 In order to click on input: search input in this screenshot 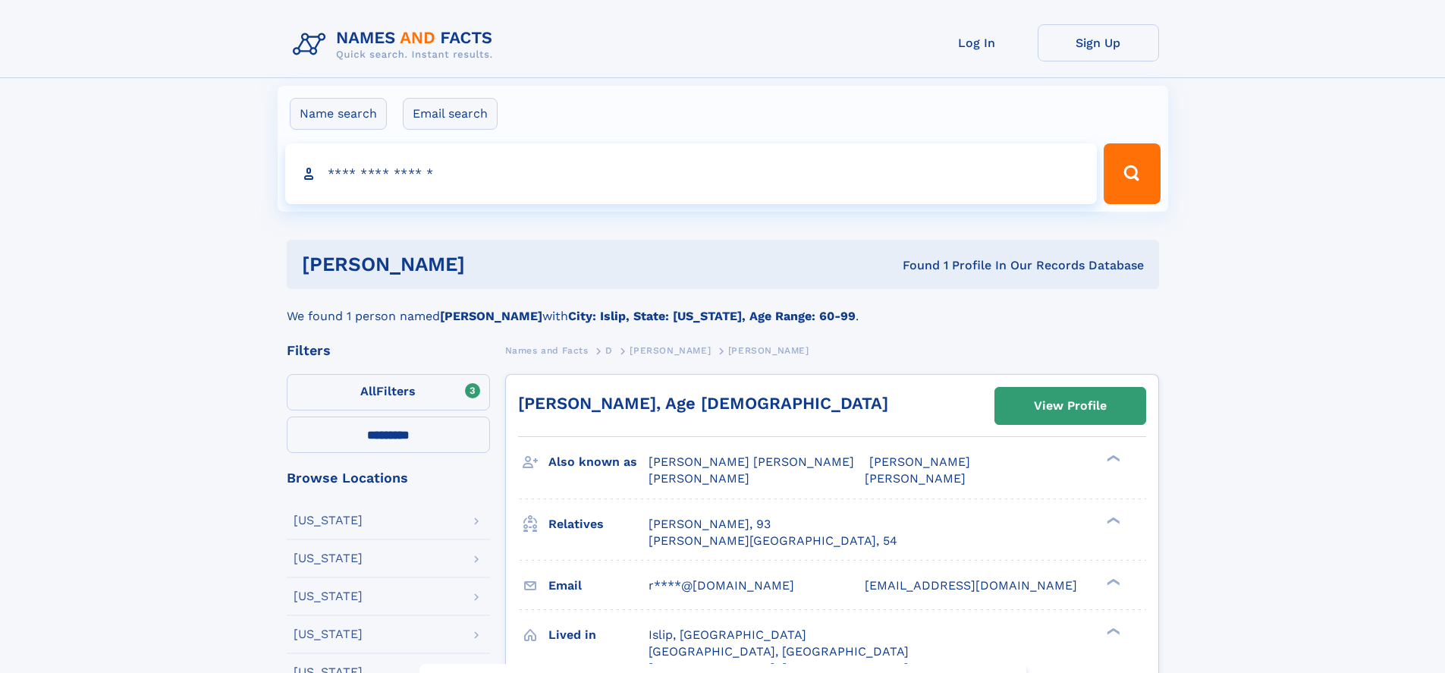, I will do `click(691, 174)`.